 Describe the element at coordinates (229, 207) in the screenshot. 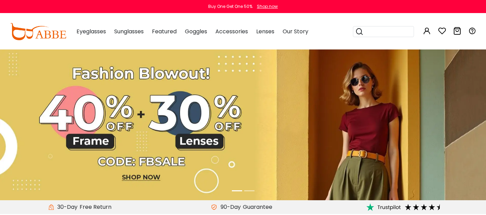

I see `span: 90-Day` at that location.